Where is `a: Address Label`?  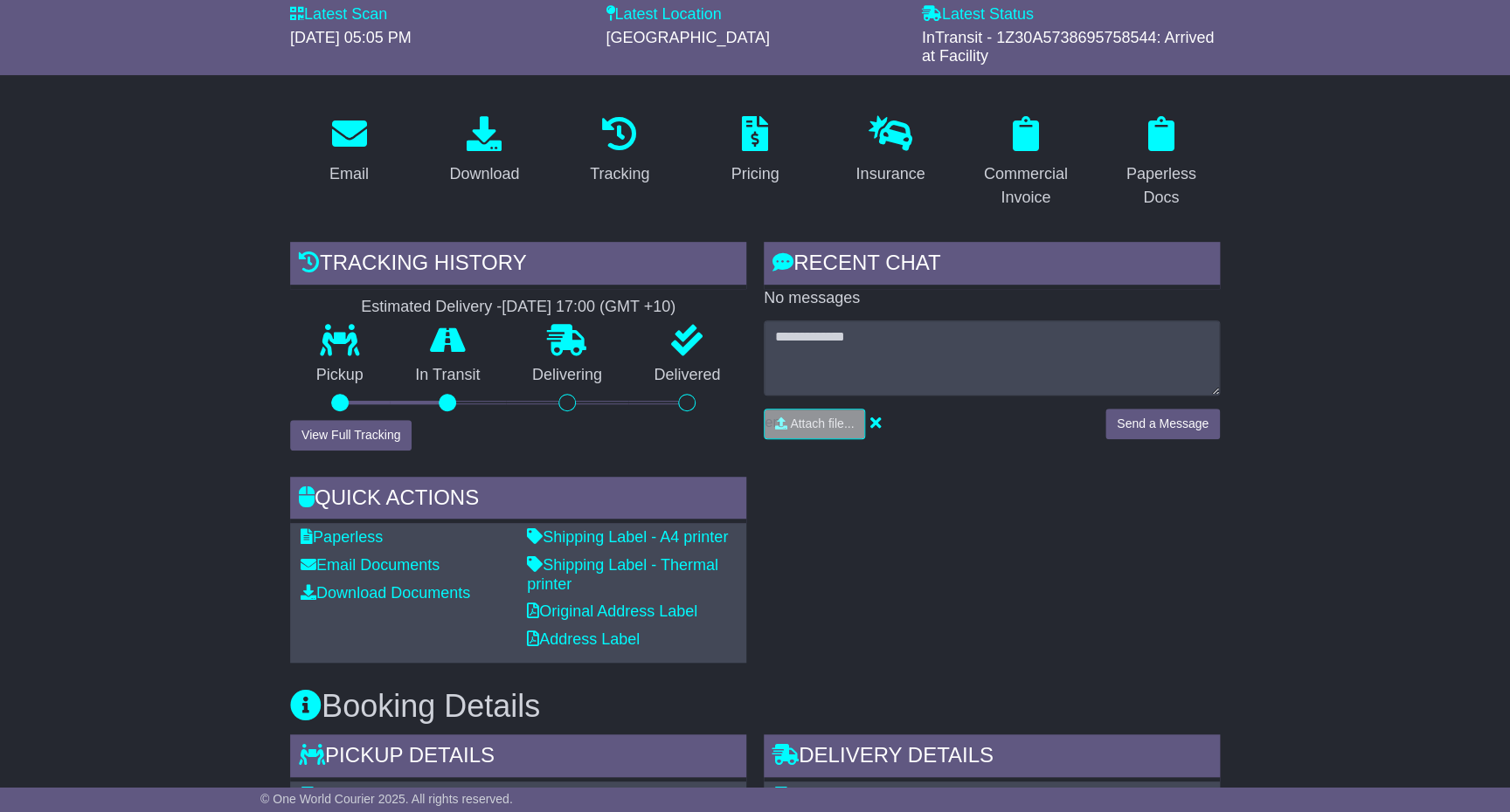
a: Address Label is located at coordinates (583, 640).